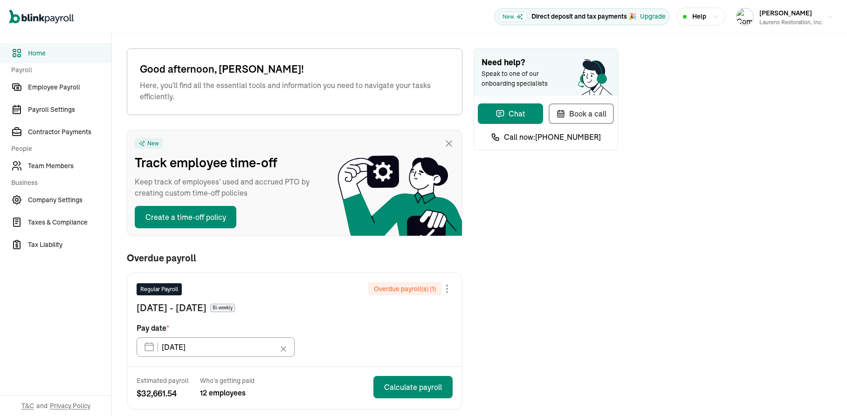  I want to click on span: People, so click(58, 149).